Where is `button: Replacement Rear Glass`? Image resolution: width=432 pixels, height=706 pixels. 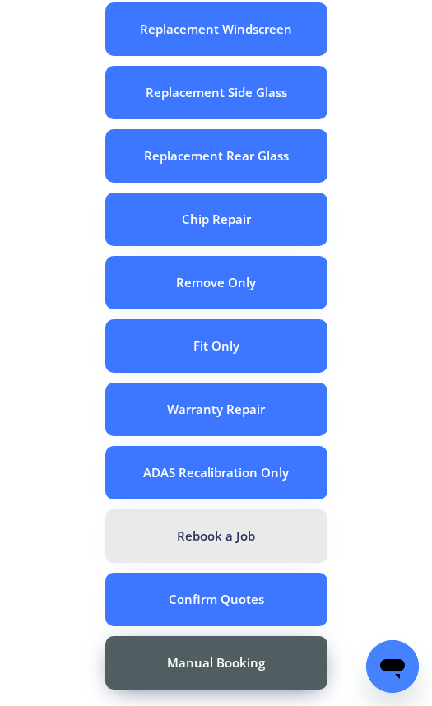
button: Replacement Rear Glass is located at coordinates (216, 155).